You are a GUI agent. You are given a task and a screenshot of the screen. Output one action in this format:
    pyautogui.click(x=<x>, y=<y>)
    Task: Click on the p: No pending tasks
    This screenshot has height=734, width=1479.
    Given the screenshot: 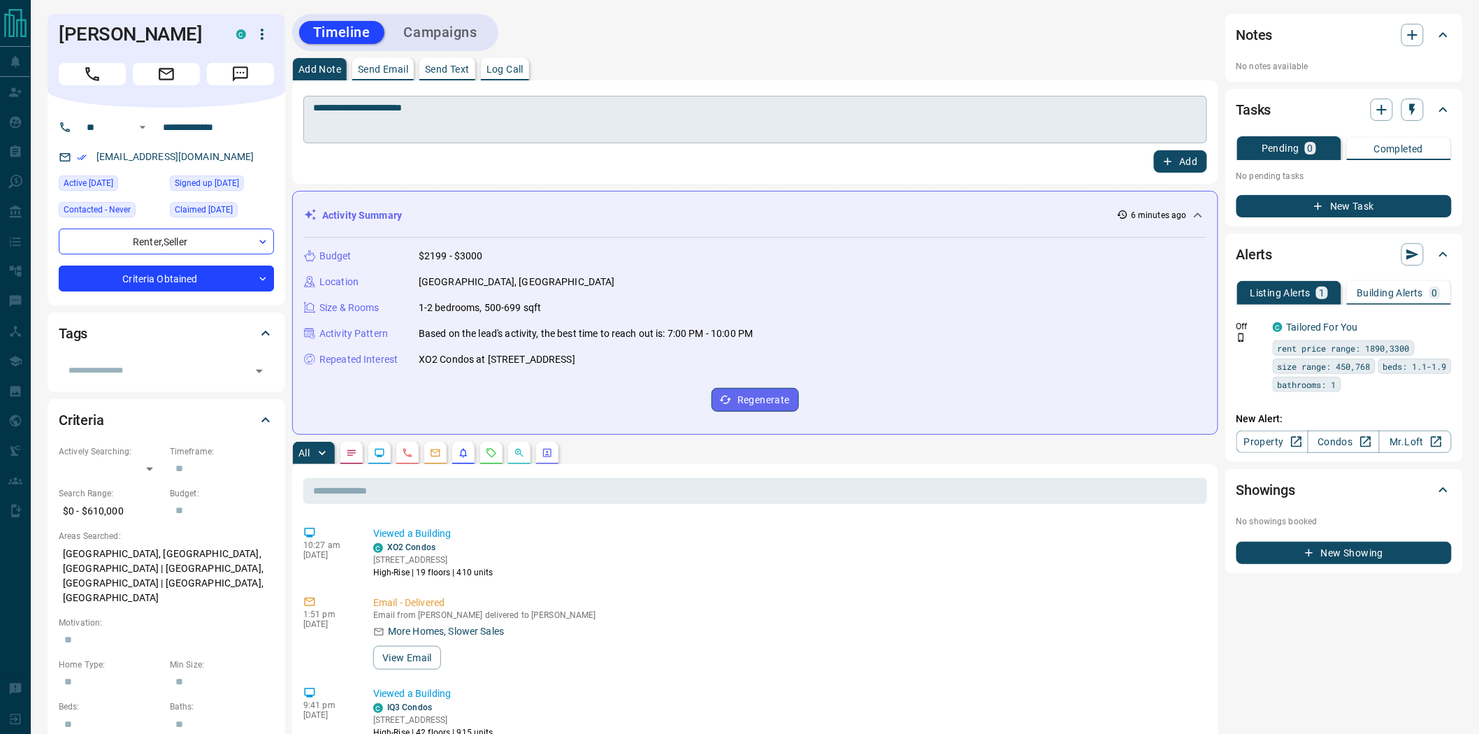 What is the action you would take?
    pyautogui.click(x=1344, y=176)
    